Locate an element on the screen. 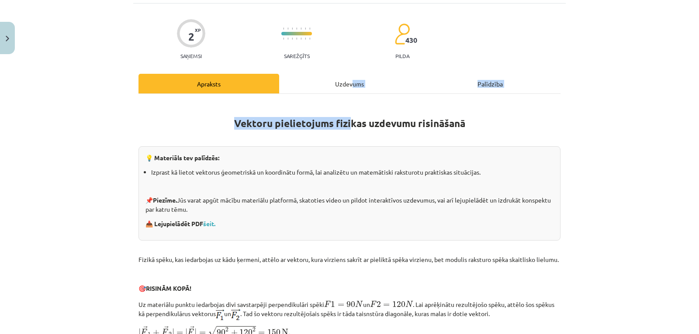 The height and width of the screenshot is (334, 699). img: students-c634bb4e5e11cddfef0936a35e636f08e4e9abd3cc4e673bd6f9a4125e45ecb1.svg is located at coordinates (402, 34).